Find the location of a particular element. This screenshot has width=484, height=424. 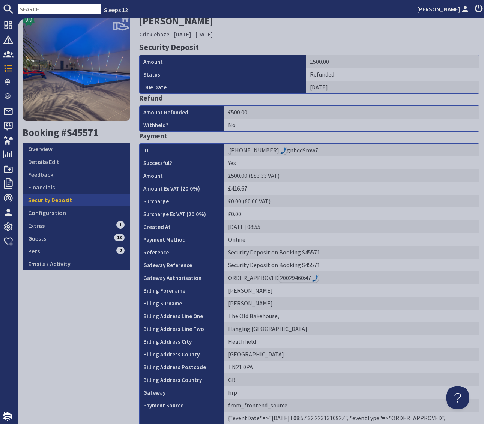

span: 1 is located at coordinates (121, 225).